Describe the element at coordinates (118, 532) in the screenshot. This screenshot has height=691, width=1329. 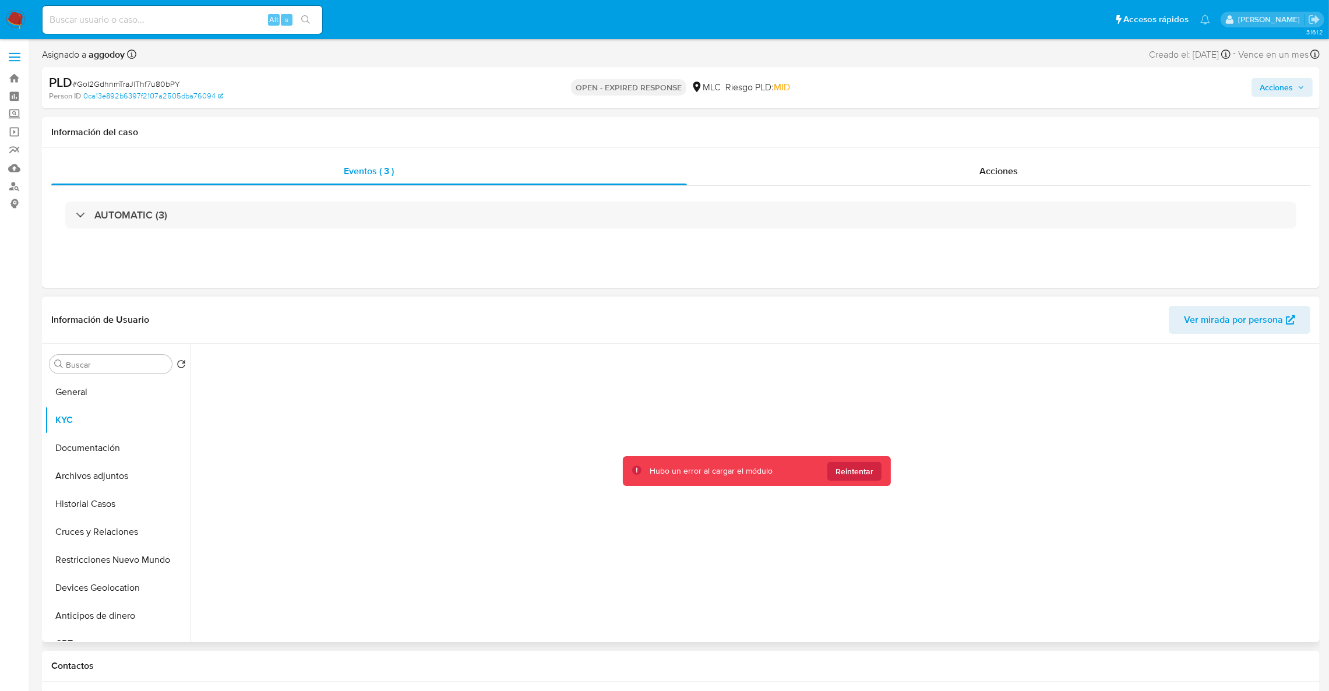
I see `button: Cruces y Relaciones` at that location.